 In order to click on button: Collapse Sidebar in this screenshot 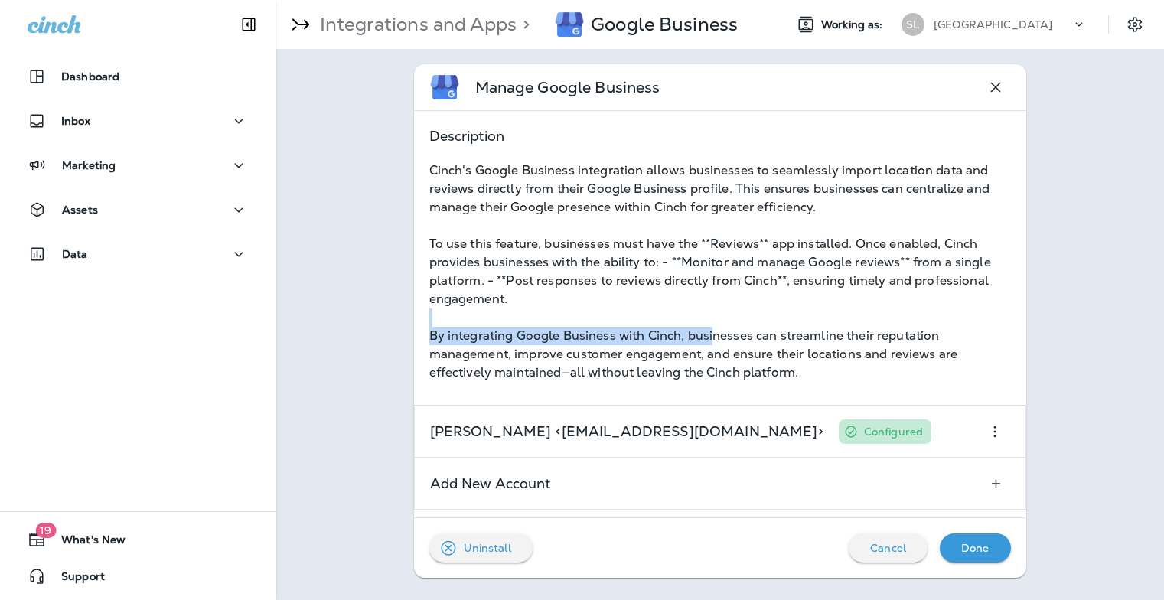, I will do `click(249, 24)`.